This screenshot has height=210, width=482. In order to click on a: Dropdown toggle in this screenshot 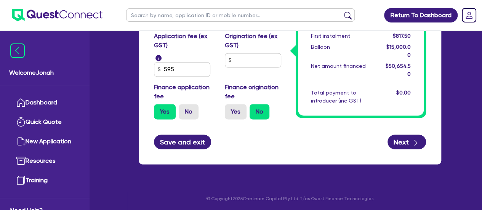, I will do `click(469, 15)`.